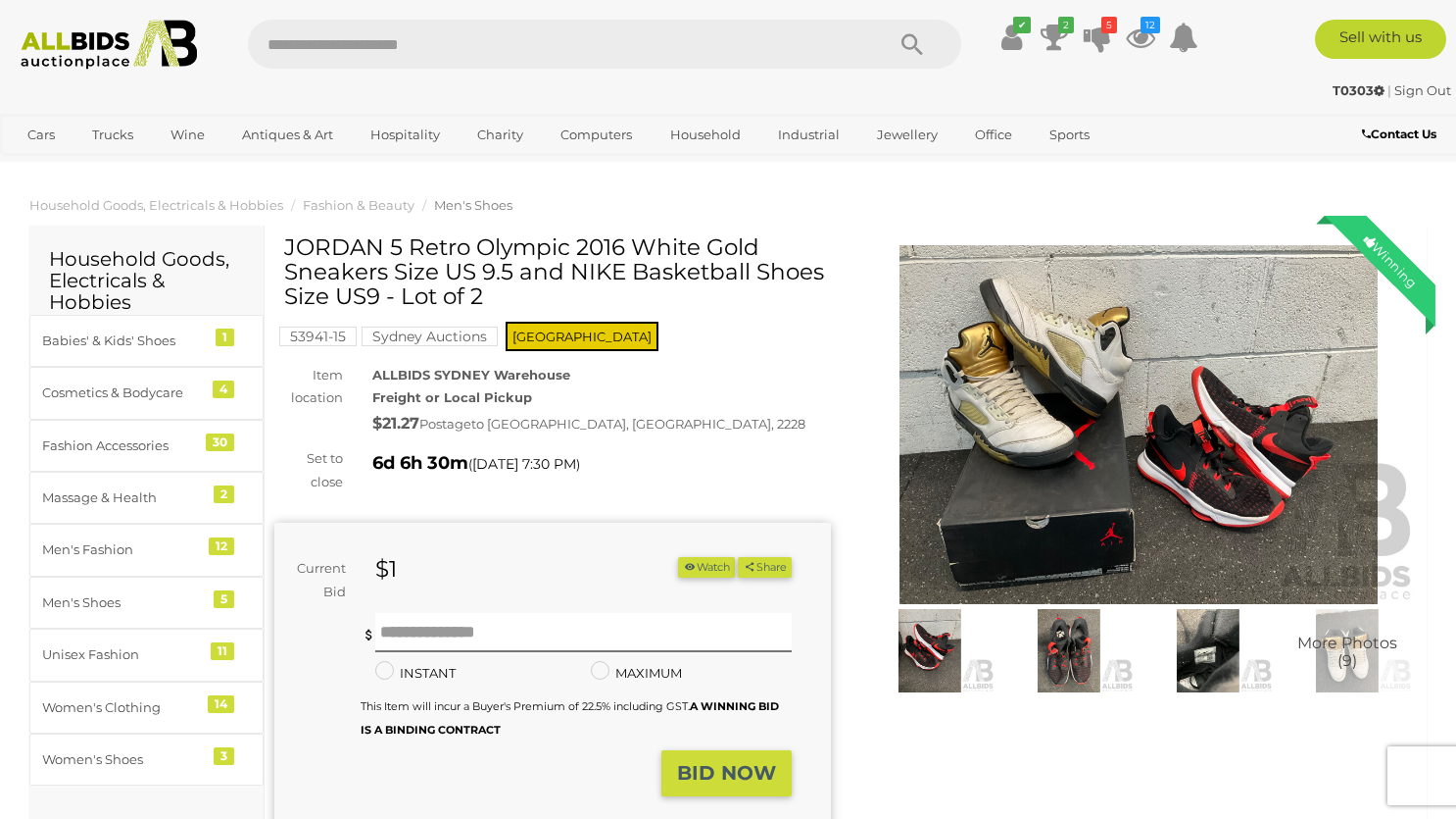 Image resolution: width=1456 pixels, height=819 pixels. What do you see at coordinates (907, 134) in the screenshot?
I see `a: Jewellery` at bounding box center [907, 134].